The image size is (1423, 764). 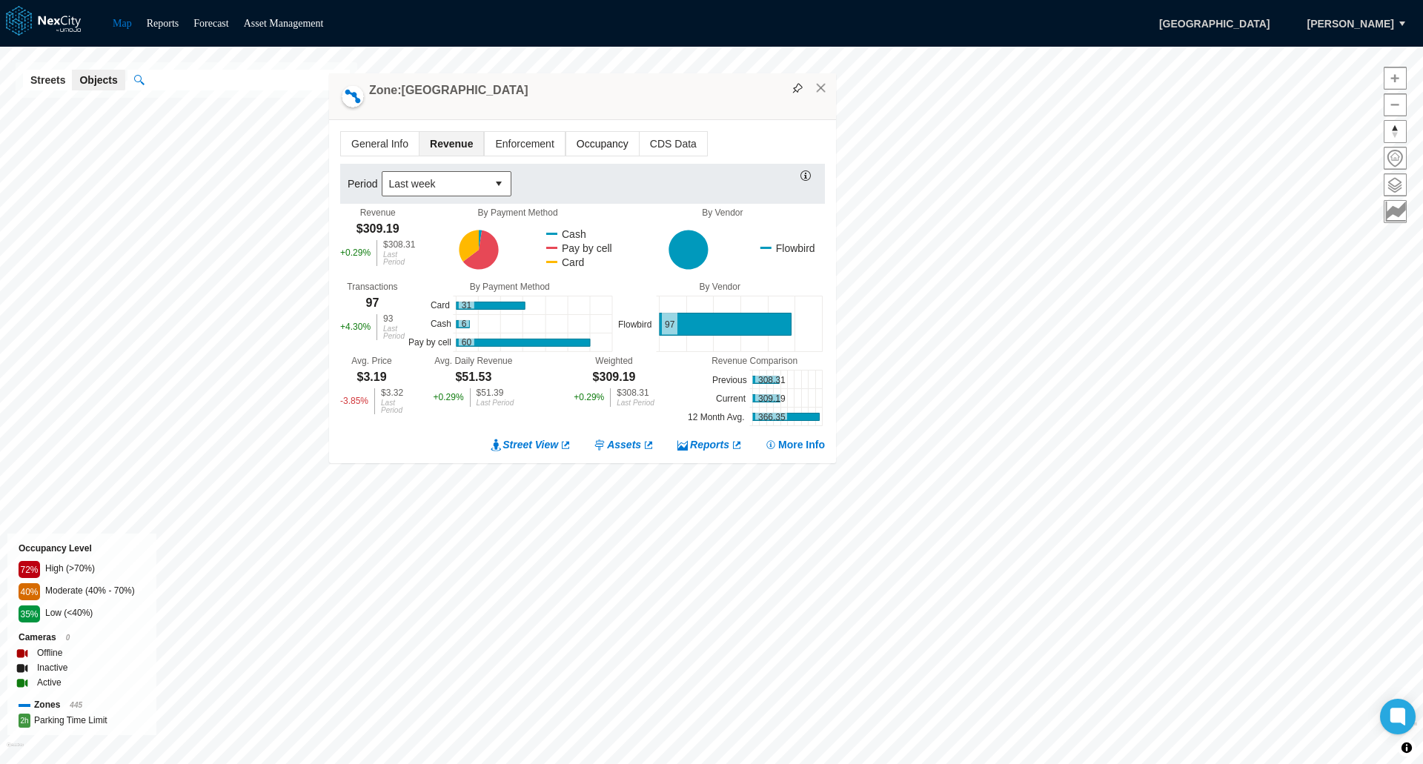 I want to click on text: Previous, so click(x=729, y=380).